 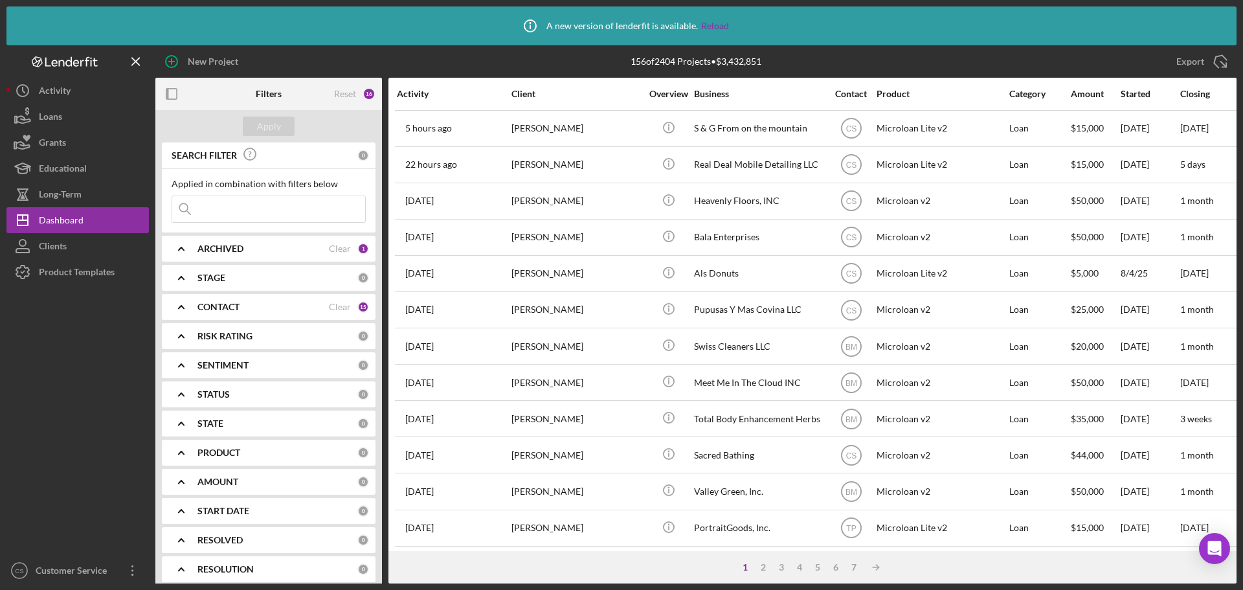 What do you see at coordinates (800, 567) in the screenshot?
I see `div: 4` at bounding box center [800, 567].